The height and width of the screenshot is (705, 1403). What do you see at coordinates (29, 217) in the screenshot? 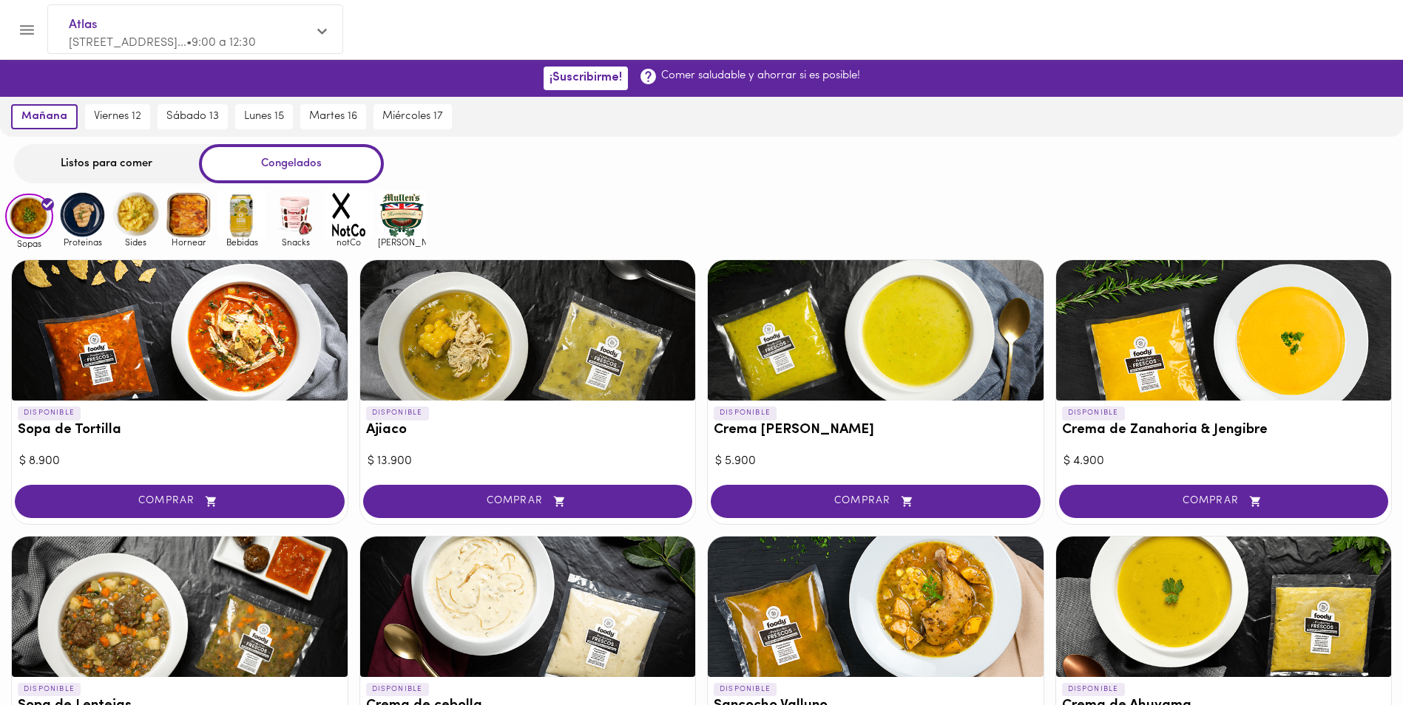
I see `img: Sopas` at bounding box center [29, 217].